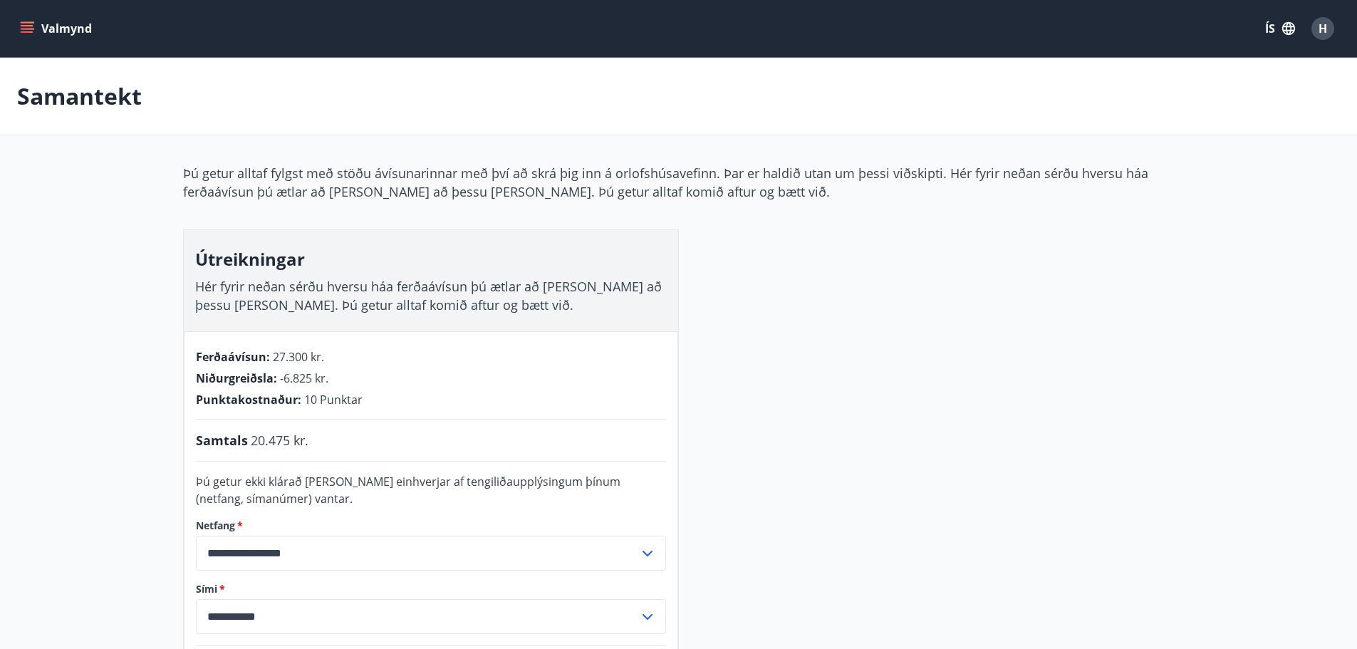 The image size is (1357, 649). I want to click on span: 27.300 kr., so click(298, 357).